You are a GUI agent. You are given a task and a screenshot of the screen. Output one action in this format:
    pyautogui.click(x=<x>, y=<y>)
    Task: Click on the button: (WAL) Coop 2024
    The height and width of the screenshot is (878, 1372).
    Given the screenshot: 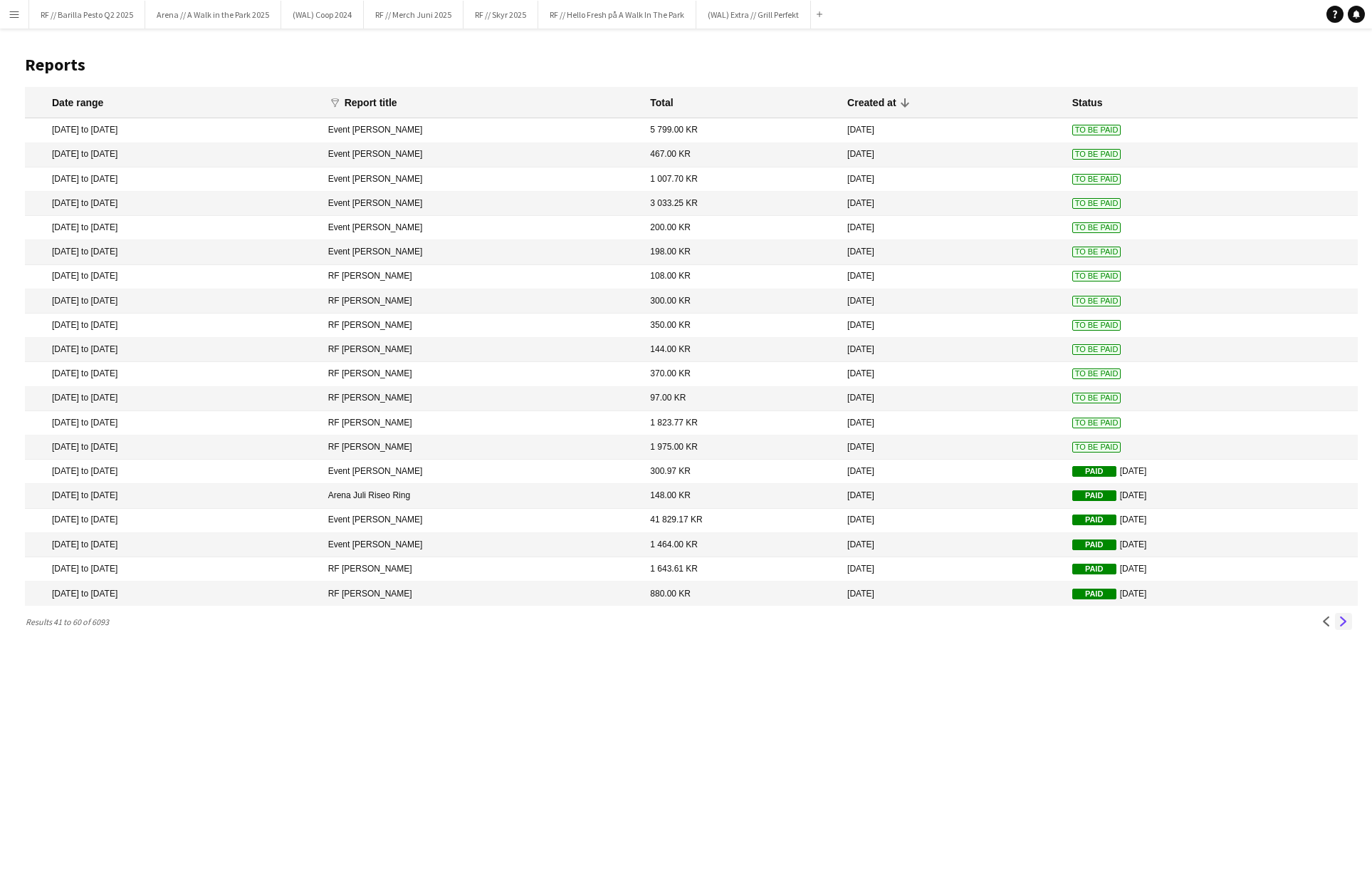 What is the action you would take?
    pyautogui.click(x=322, y=15)
    